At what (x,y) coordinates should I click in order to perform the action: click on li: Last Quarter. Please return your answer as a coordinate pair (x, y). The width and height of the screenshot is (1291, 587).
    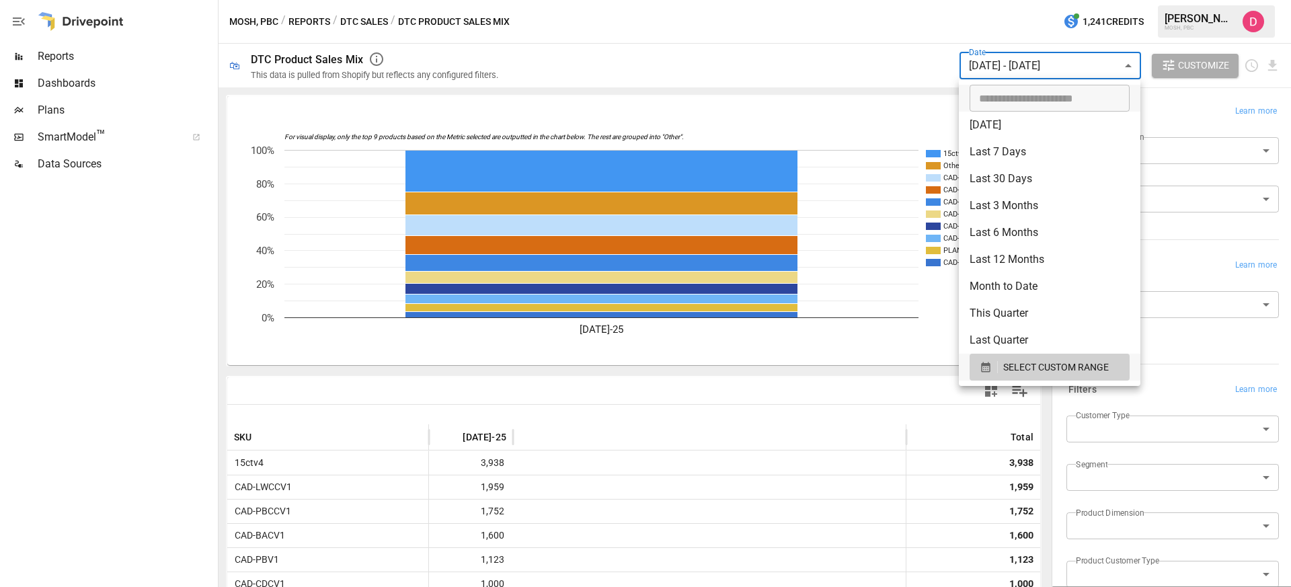
    Looking at the image, I should click on (1050, 340).